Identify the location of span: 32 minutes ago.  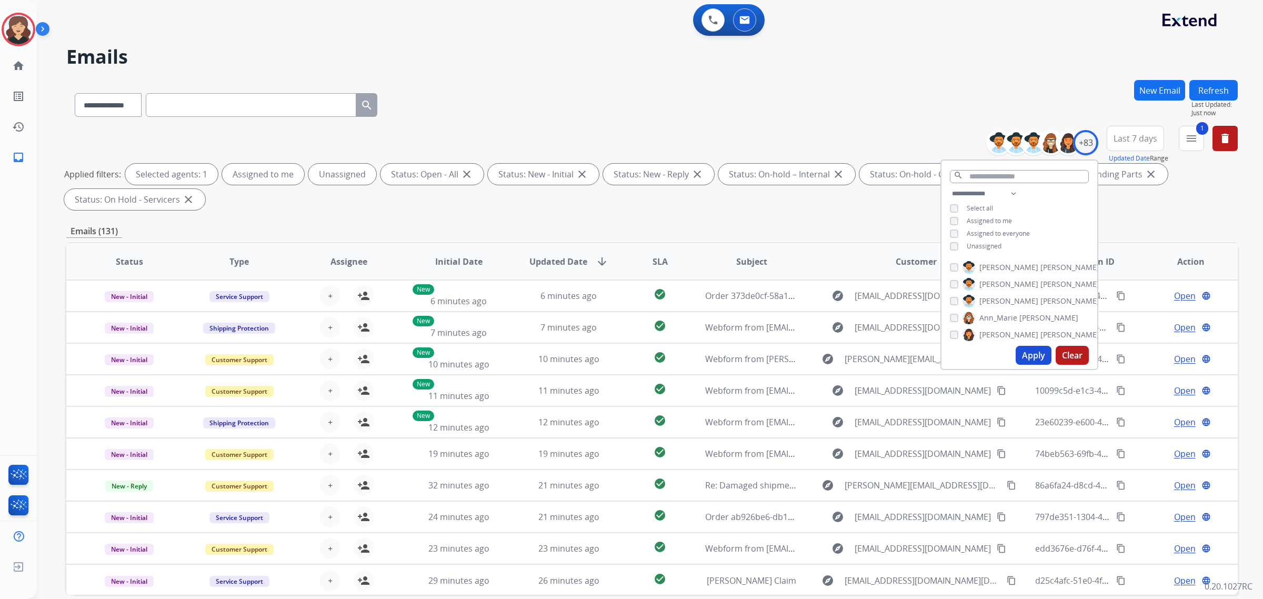
(459, 485).